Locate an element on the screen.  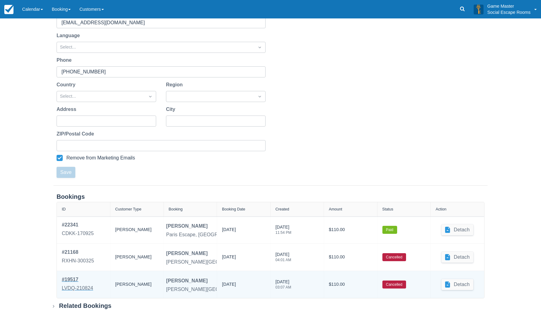
label: Phone is located at coordinates (65, 60).